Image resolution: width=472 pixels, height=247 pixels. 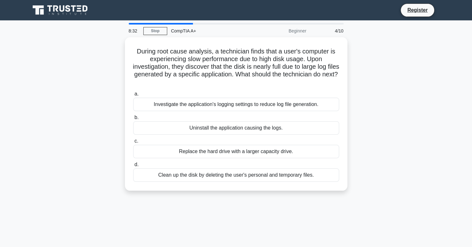 I want to click on div: Replace the hard drive with a larger capacity drive., so click(x=236, y=151).